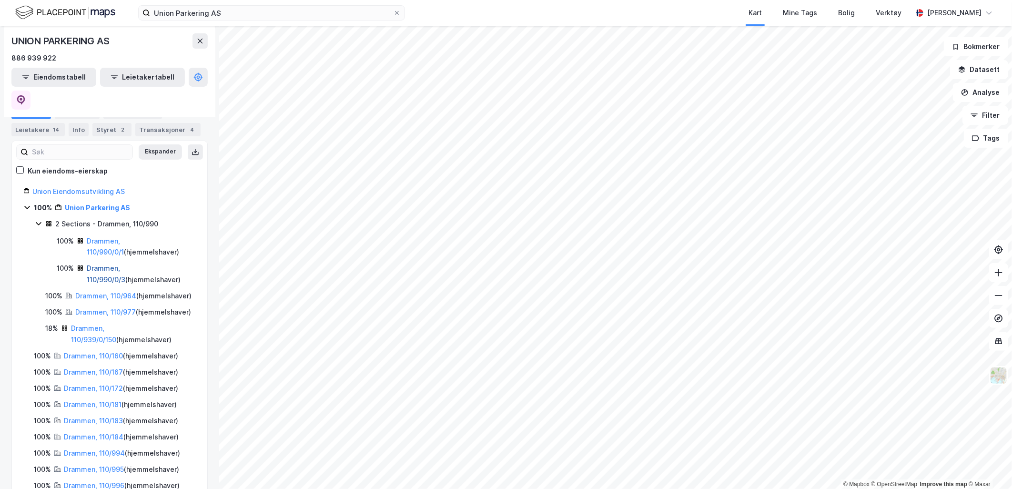 This screenshot has height=489, width=1012. Describe the element at coordinates (93, 334) in the screenshot. I see `a: Drammen, 110/939/0/150` at that location.